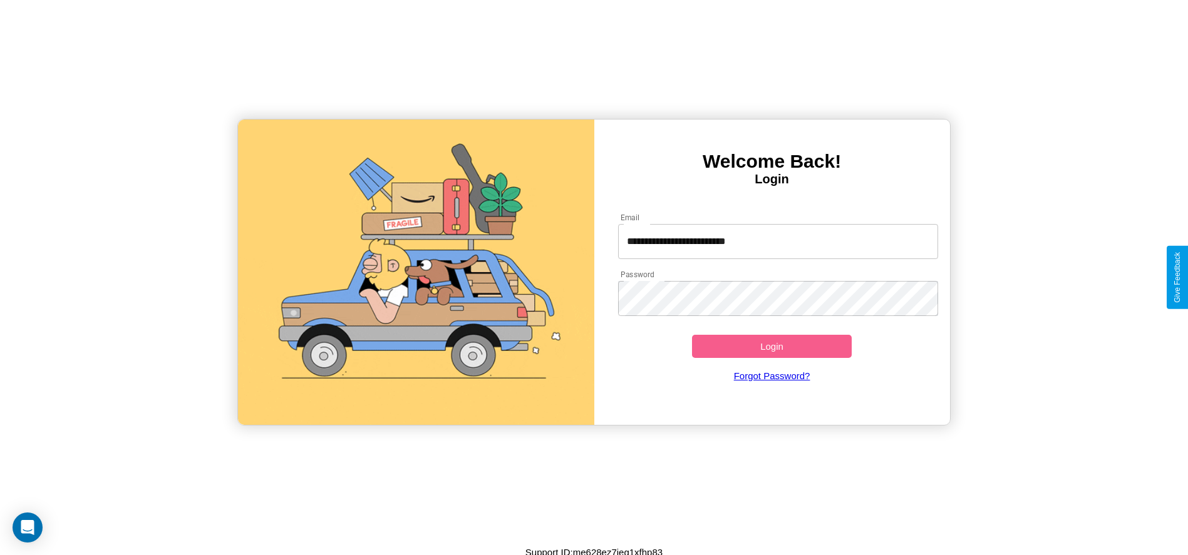 The width and height of the screenshot is (1188, 555). I want to click on div: Give Feedback, so click(1177, 277).